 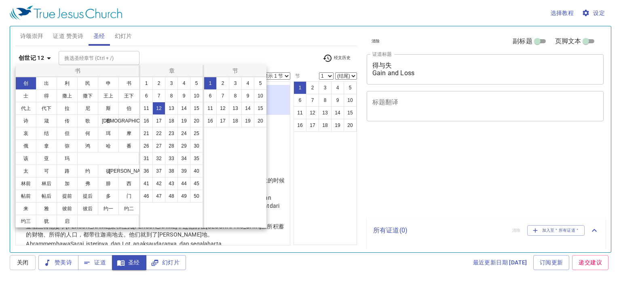 I want to click on button: 拿, so click(x=47, y=146).